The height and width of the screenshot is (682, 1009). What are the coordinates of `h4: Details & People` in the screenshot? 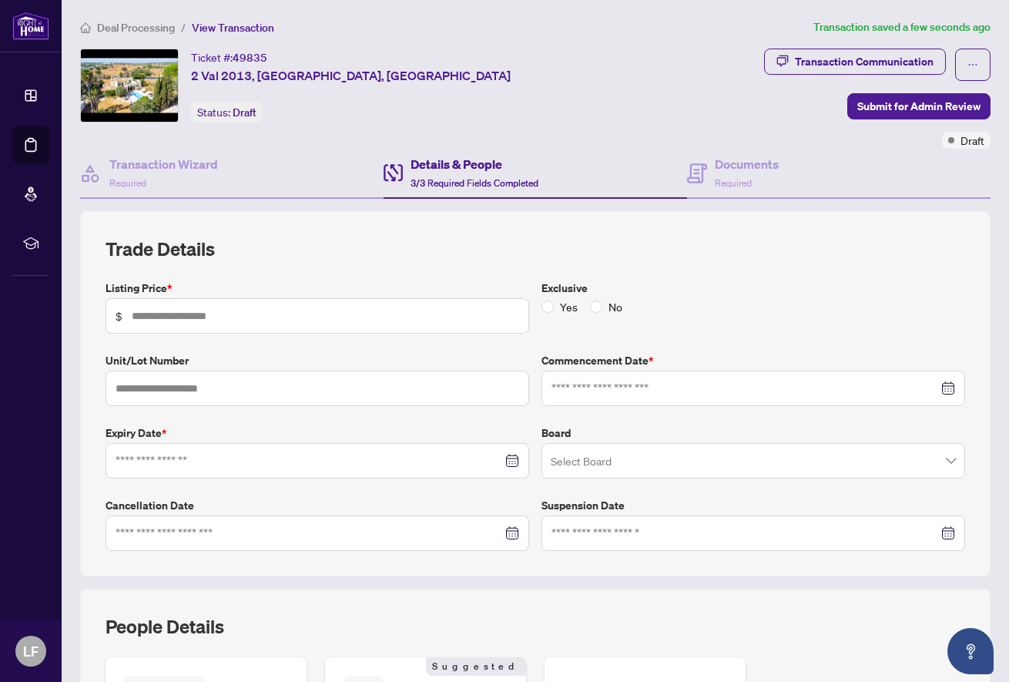 It's located at (474, 164).